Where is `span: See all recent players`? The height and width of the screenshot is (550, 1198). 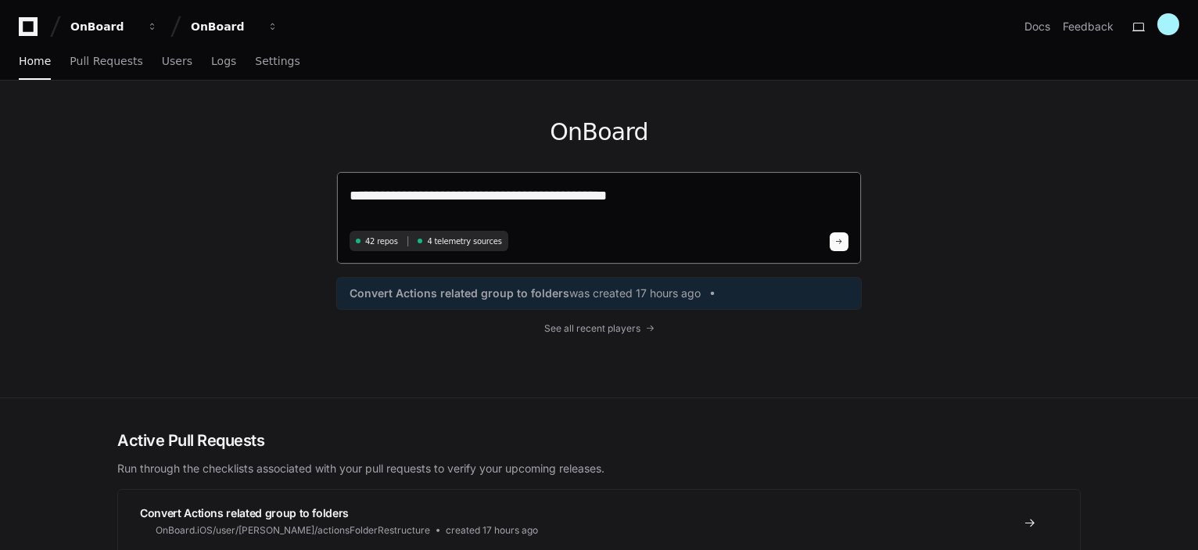
span: See all recent players is located at coordinates (592, 328).